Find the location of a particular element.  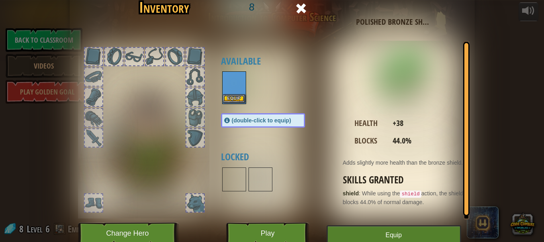

code: shield is located at coordinates (410, 194).